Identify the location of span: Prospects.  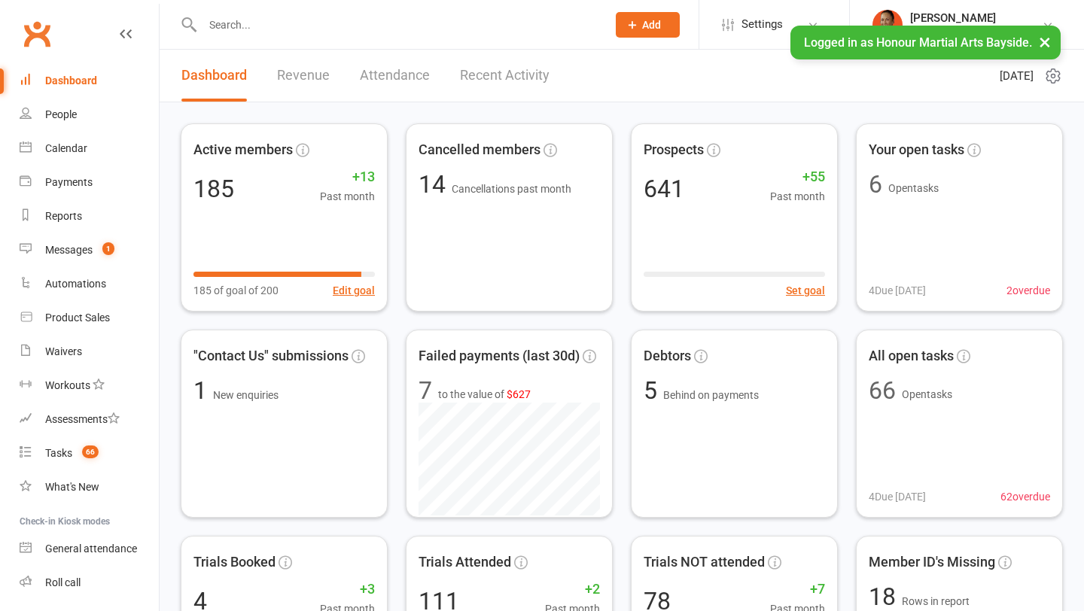
(674, 150).